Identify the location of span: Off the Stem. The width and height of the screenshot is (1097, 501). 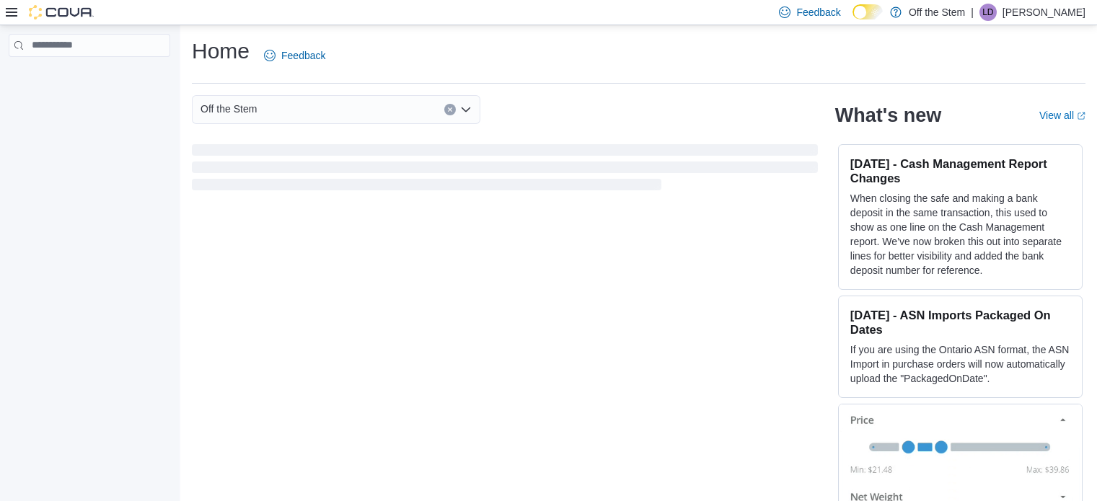
(229, 109).